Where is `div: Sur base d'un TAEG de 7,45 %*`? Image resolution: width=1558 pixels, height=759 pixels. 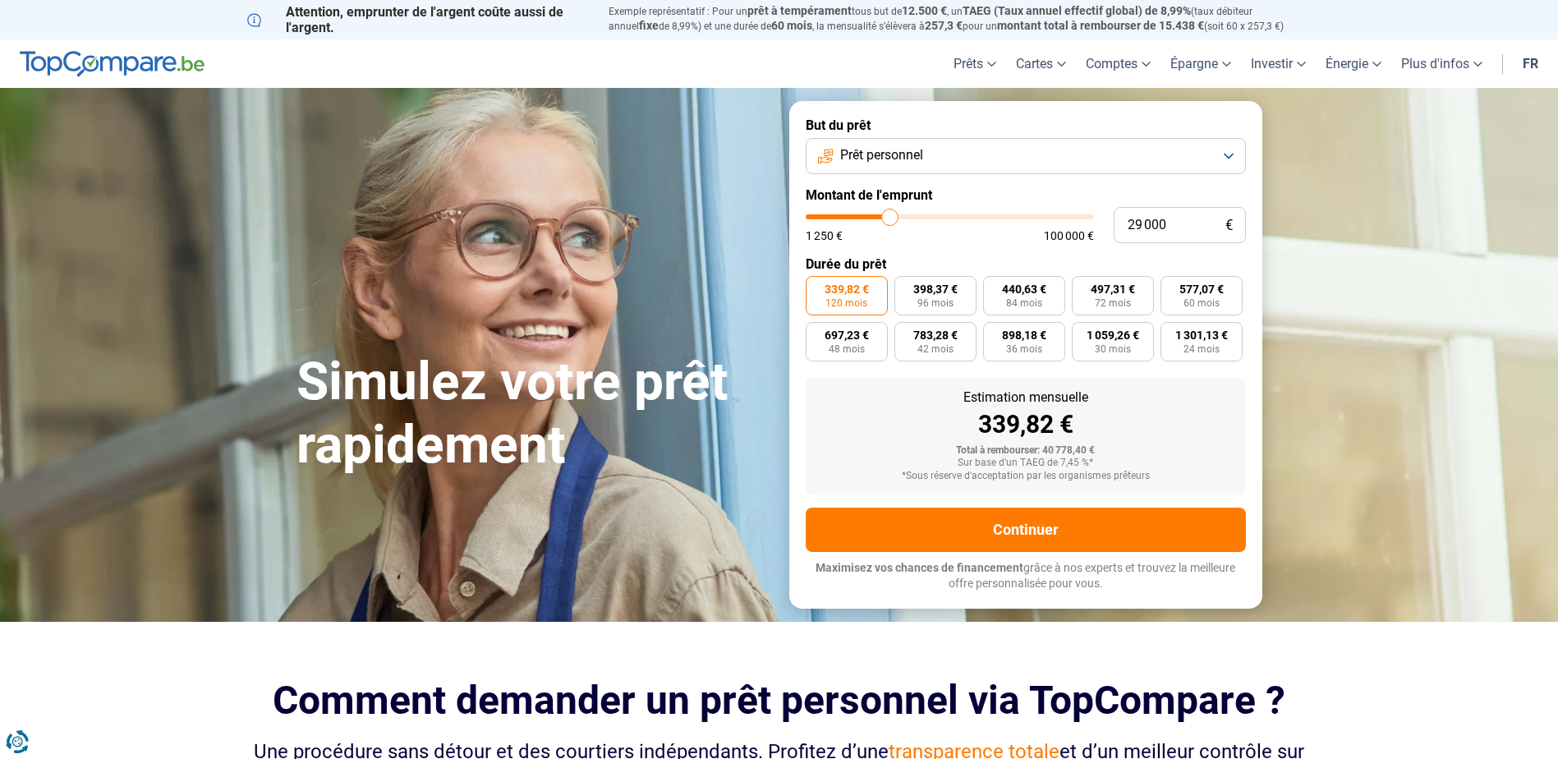
div: Sur base d'un TAEG de 7,45 %* is located at coordinates (1026, 463).